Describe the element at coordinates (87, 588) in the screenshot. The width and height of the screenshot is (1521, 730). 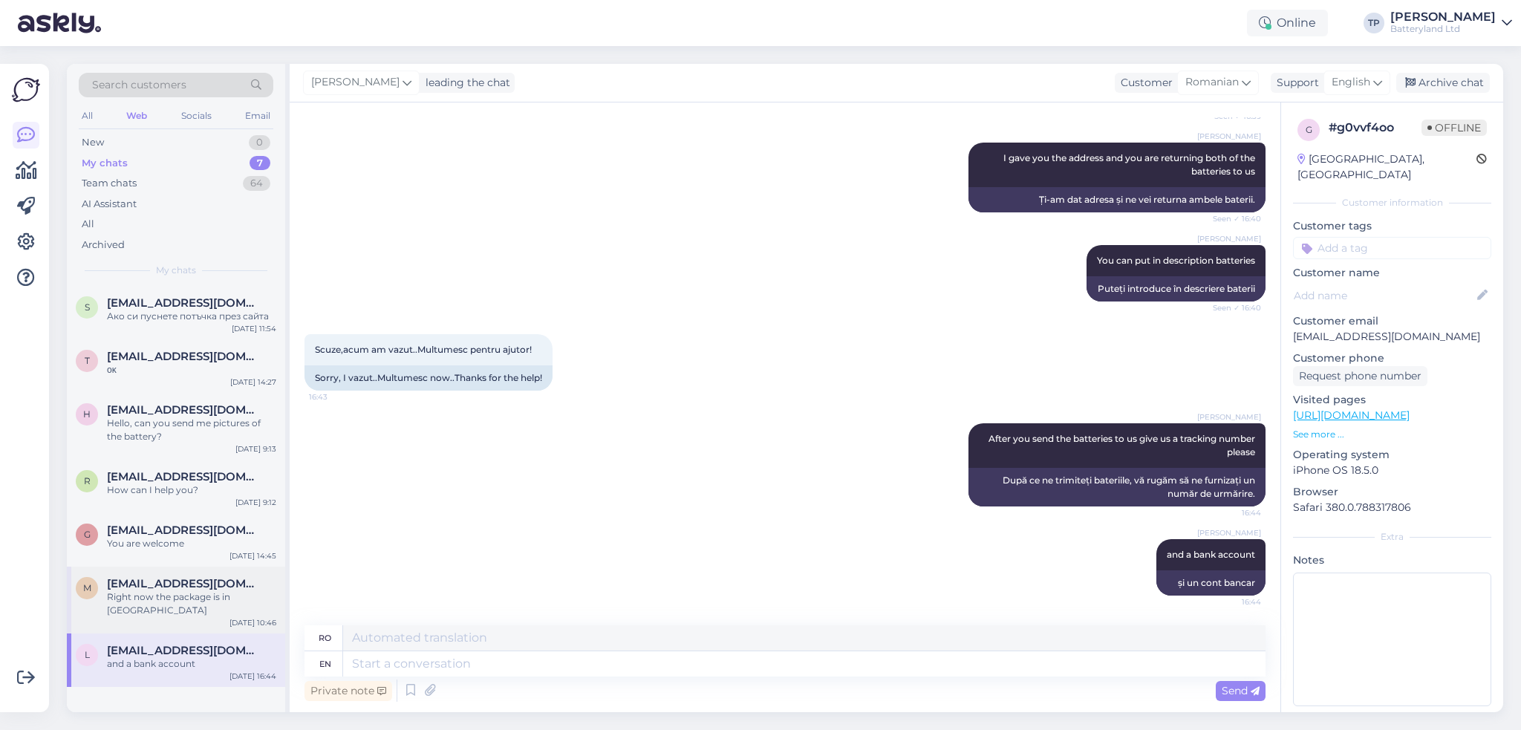
I see `span: m` at that location.